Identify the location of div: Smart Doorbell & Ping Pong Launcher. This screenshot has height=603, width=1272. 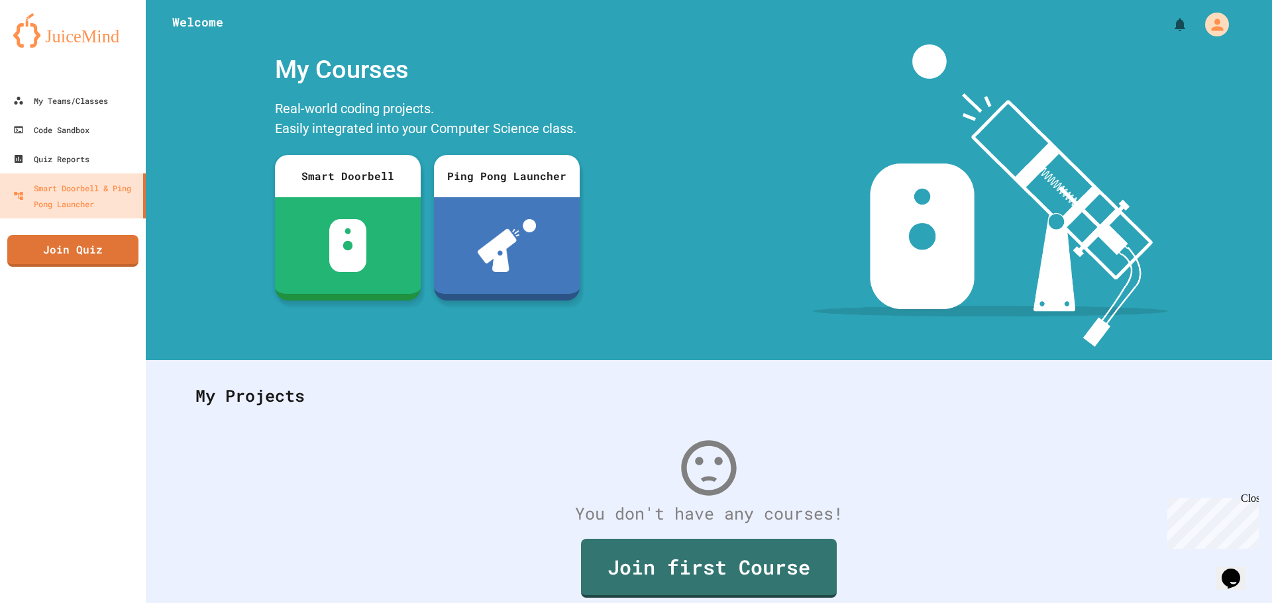
(75, 196).